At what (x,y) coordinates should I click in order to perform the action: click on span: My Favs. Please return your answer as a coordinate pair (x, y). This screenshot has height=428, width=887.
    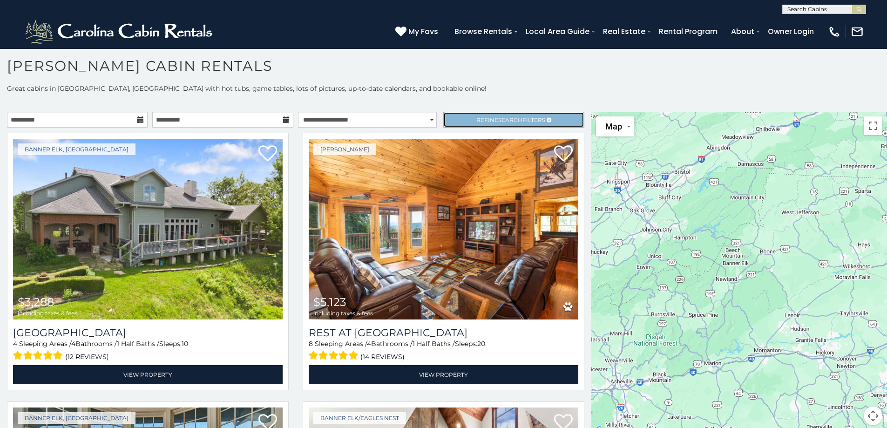
    Looking at the image, I should click on (423, 31).